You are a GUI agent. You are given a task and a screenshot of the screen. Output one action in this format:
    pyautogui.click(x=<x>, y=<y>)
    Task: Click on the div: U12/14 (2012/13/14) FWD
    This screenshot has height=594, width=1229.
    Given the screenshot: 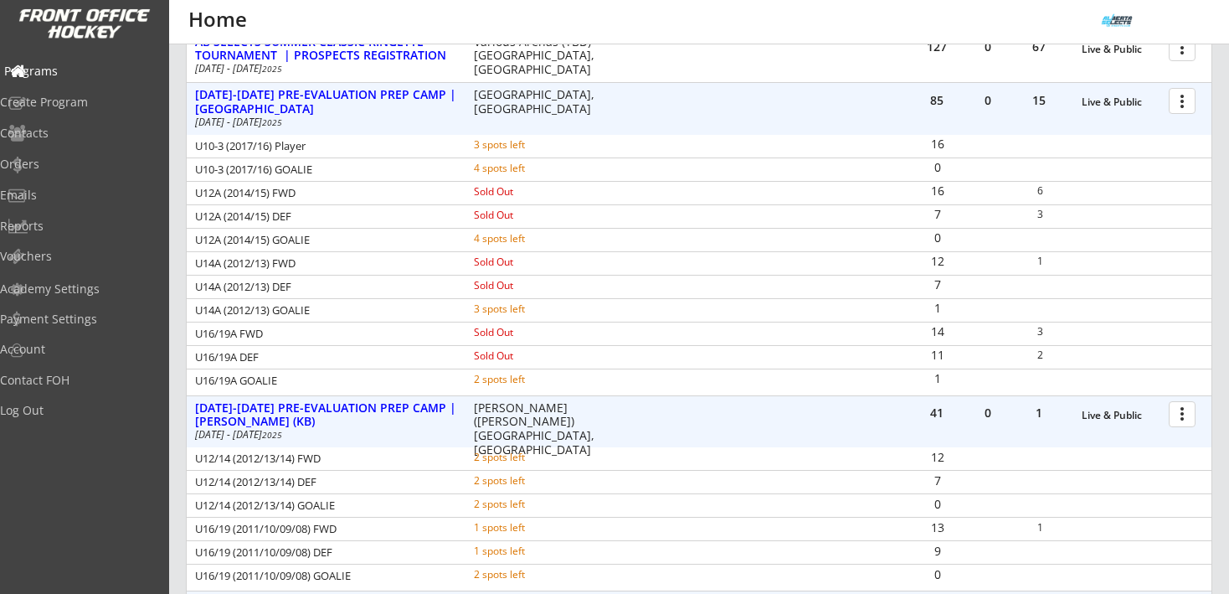 What is the action you would take?
    pyautogui.click(x=323, y=458)
    